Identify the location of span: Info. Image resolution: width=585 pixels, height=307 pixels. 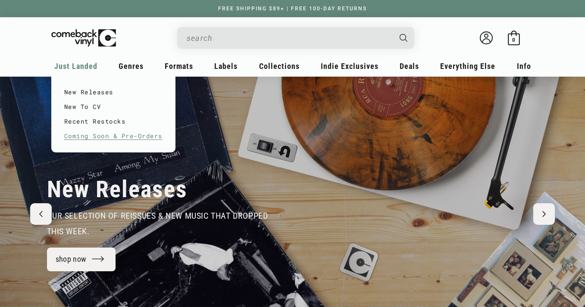
(524, 66).